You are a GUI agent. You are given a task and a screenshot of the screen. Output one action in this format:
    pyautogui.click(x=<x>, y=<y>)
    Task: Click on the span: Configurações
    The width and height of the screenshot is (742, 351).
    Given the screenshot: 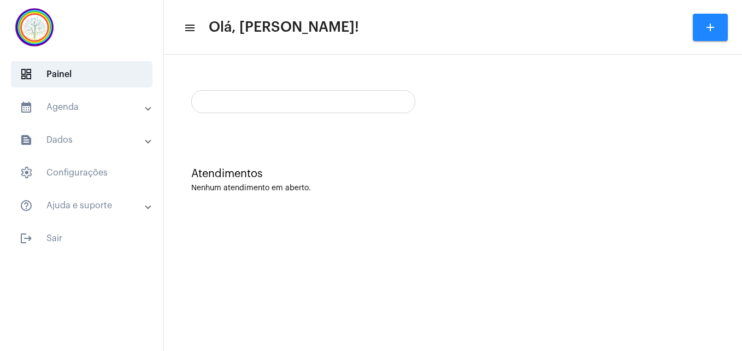 What is the action you would take?
    pyautogui.click(x=81, y=173)
    